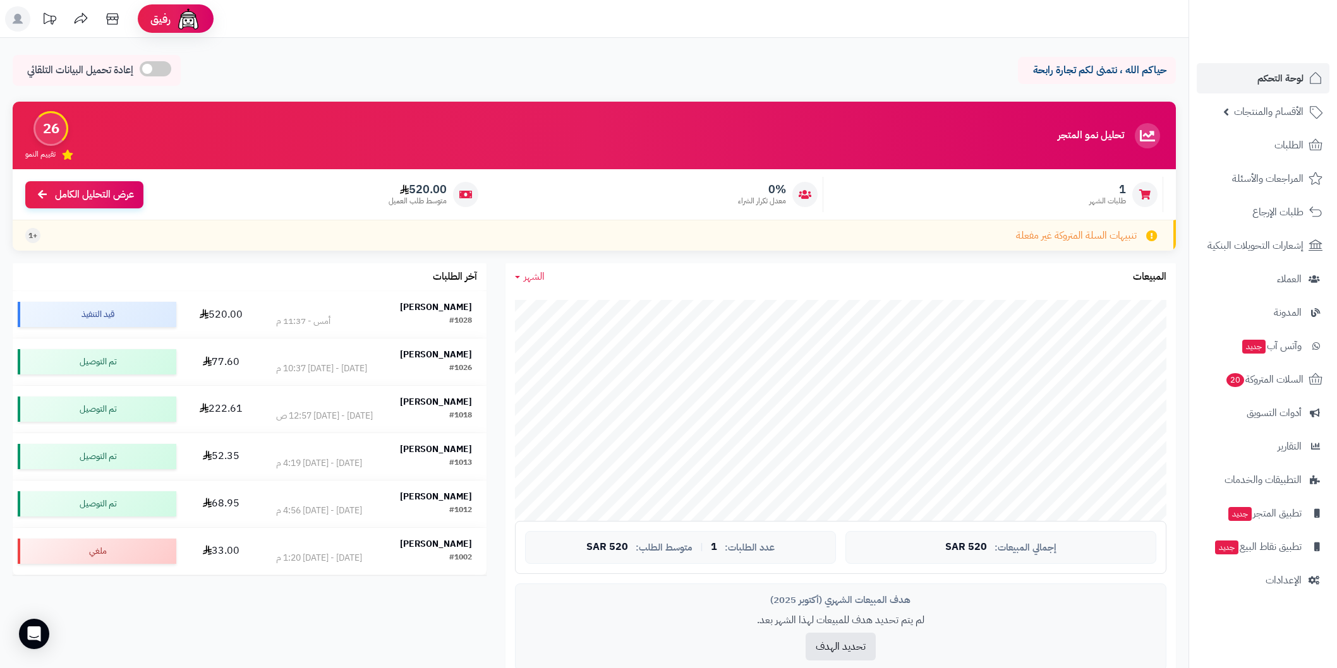 Image resolution: width=1337 pixels, height=668 pixels. I want to click on span: العملاء, so click(1289, 279).